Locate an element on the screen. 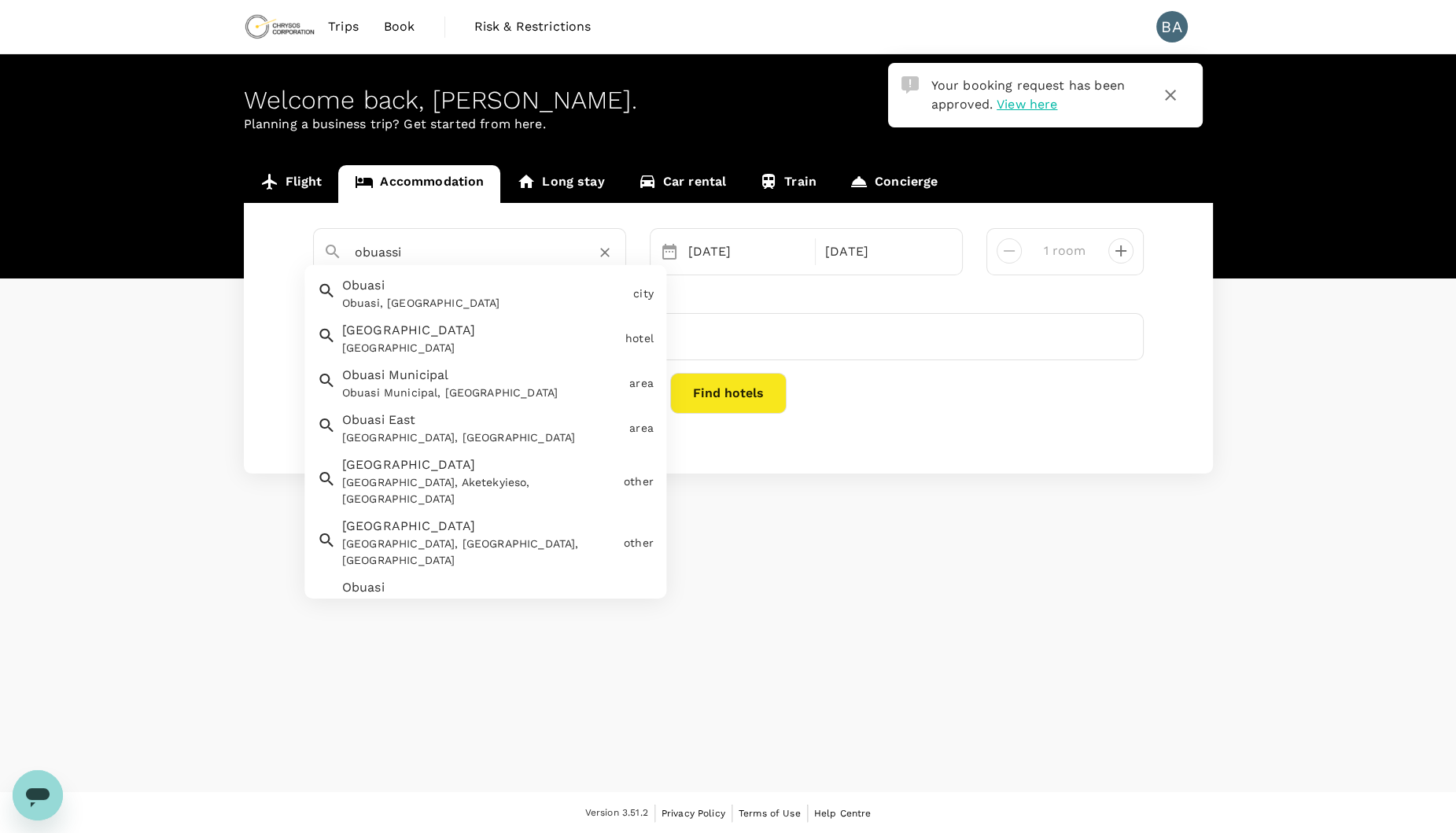 This screenshot has height=833, width=1456. div: city is located at coordinates (643, 294).